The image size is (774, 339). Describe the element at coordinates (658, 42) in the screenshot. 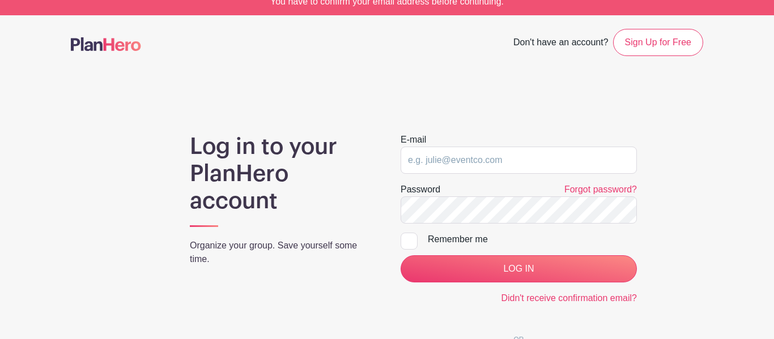

I see `a: Sign Up for Free` at that location.